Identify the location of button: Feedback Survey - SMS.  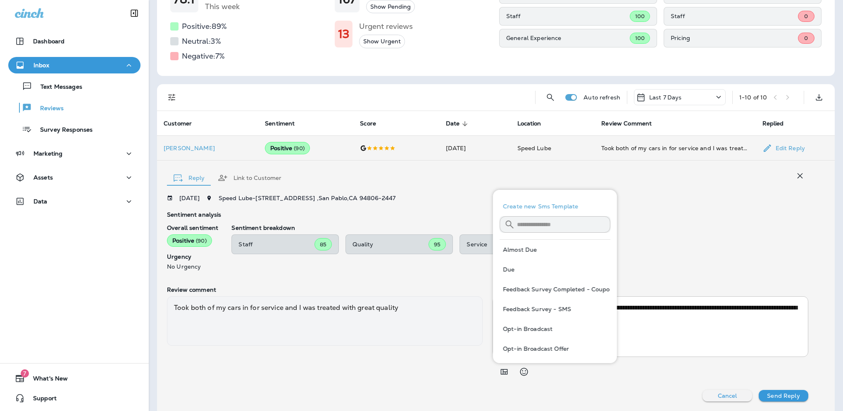
(555, 309).